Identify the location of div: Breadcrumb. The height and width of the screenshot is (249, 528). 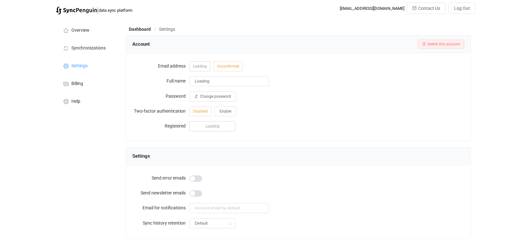
(152, 29).